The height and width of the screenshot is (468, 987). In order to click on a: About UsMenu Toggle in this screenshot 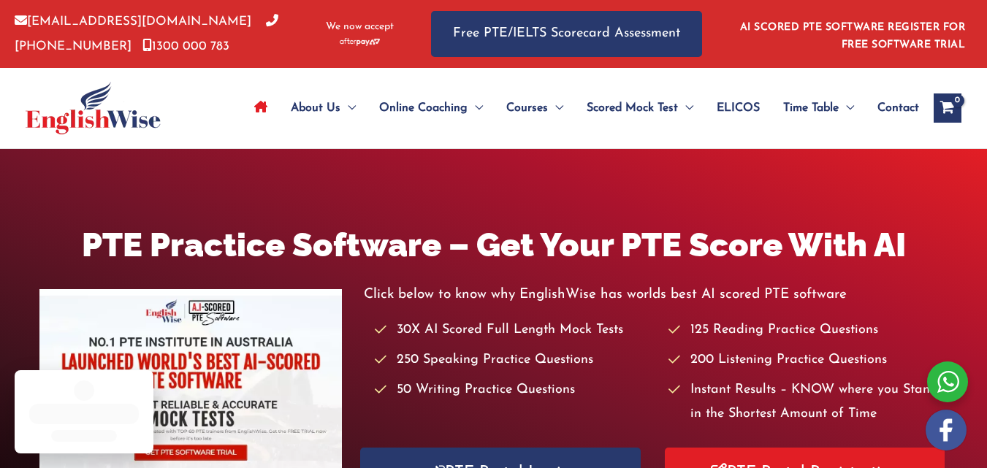, I will do `click(323, 108)`.